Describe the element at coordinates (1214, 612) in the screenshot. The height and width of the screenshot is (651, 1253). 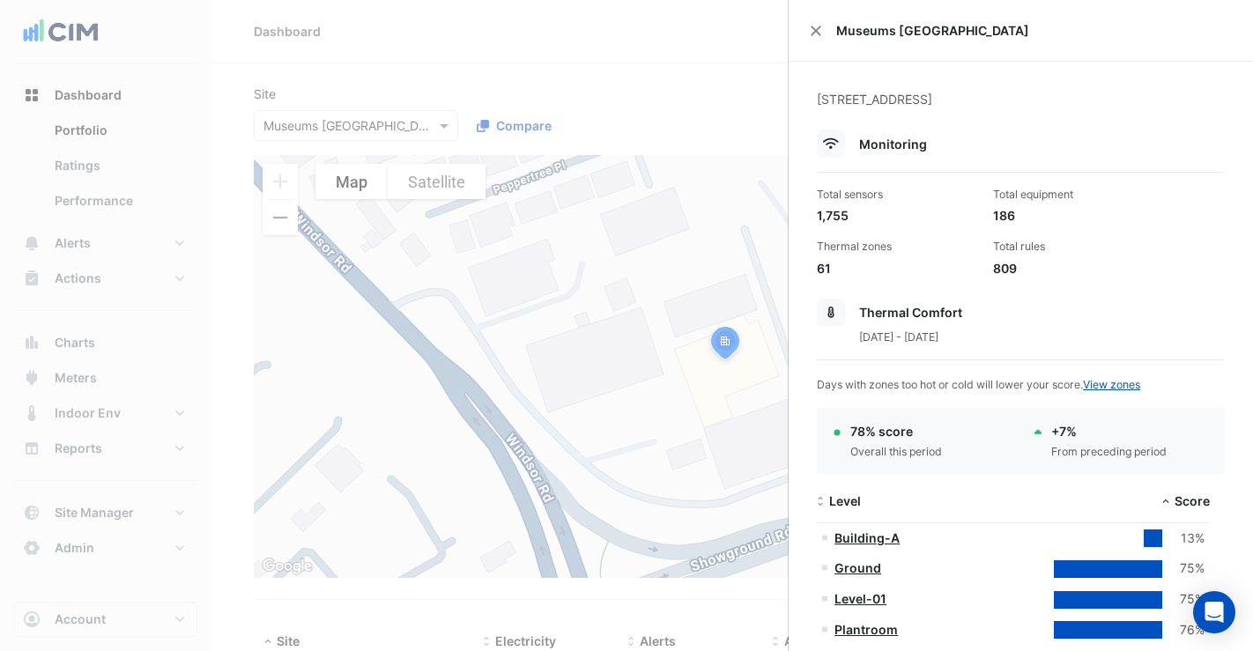
I see `div: Open Intercom Messenger` at that location.